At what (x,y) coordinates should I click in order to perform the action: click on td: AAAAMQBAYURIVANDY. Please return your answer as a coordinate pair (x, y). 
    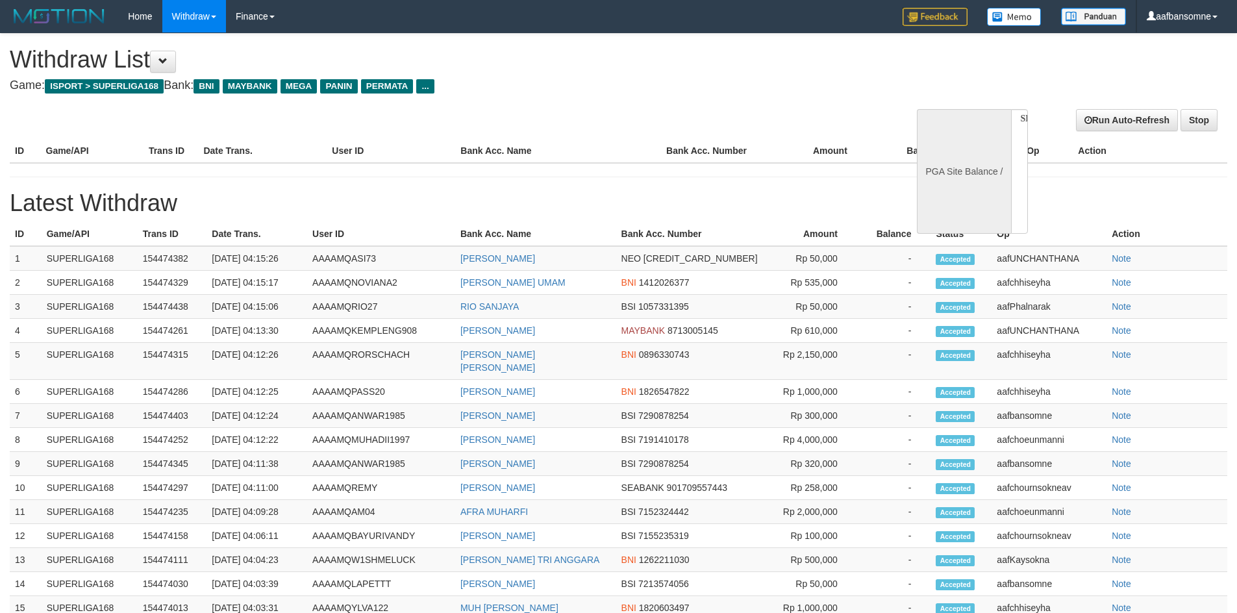
    Looking at the image, I should click on (381, 536).